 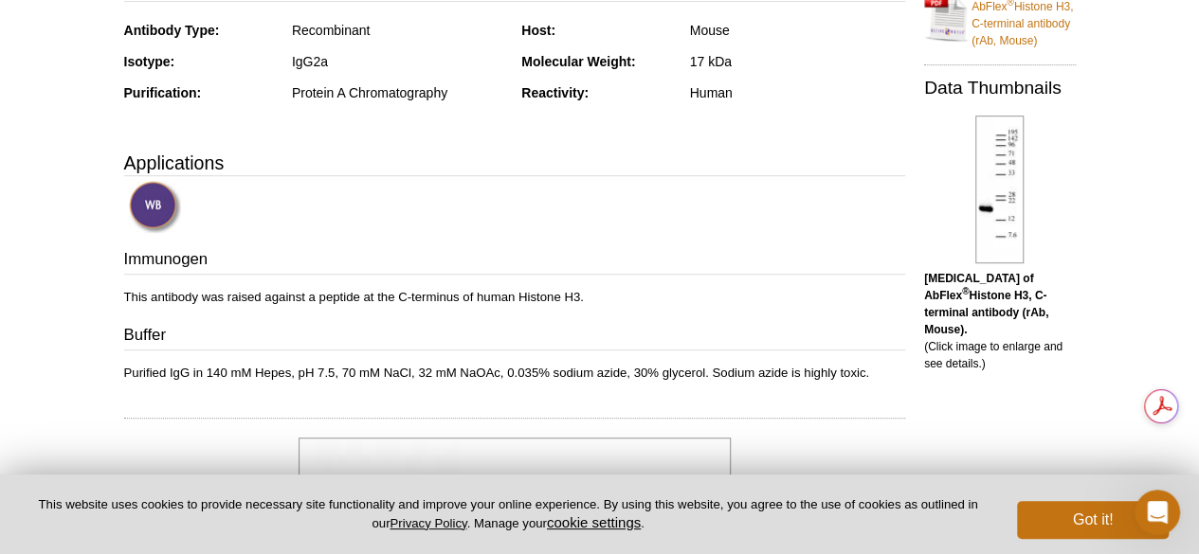 I want to click on h3: Immunogen, so click(x=514, y=262).